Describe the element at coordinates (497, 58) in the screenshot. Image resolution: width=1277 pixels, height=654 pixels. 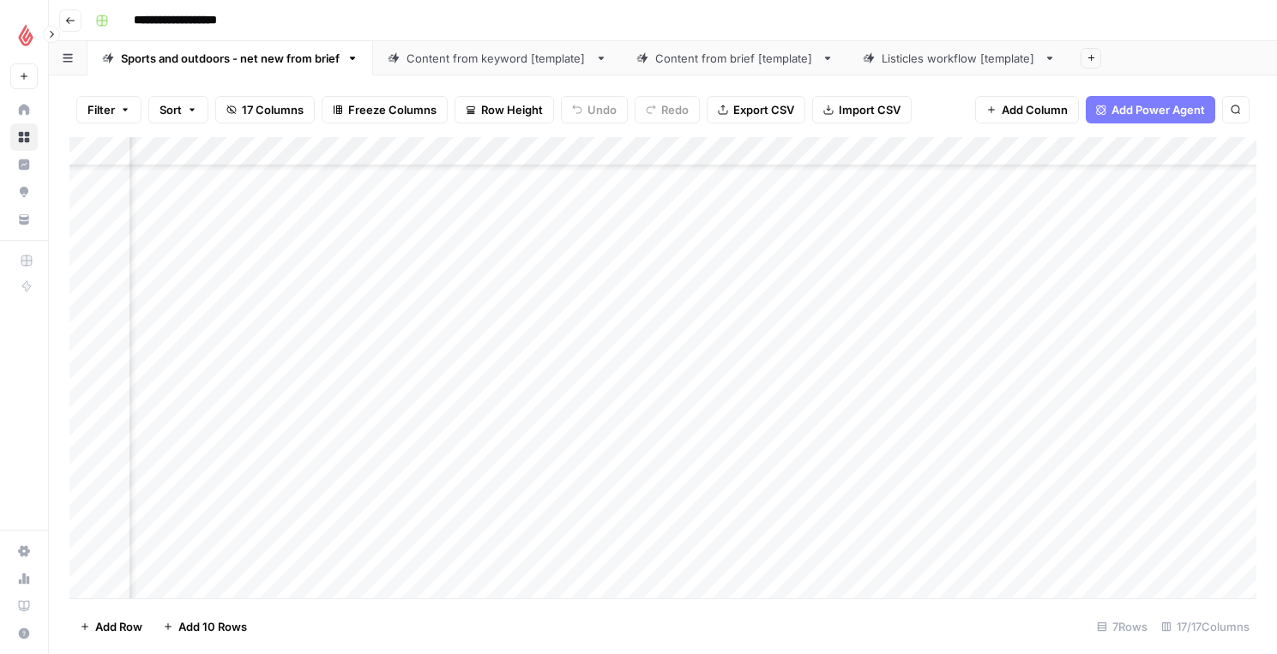
I see `a: Content from keyword [template]` at that location.